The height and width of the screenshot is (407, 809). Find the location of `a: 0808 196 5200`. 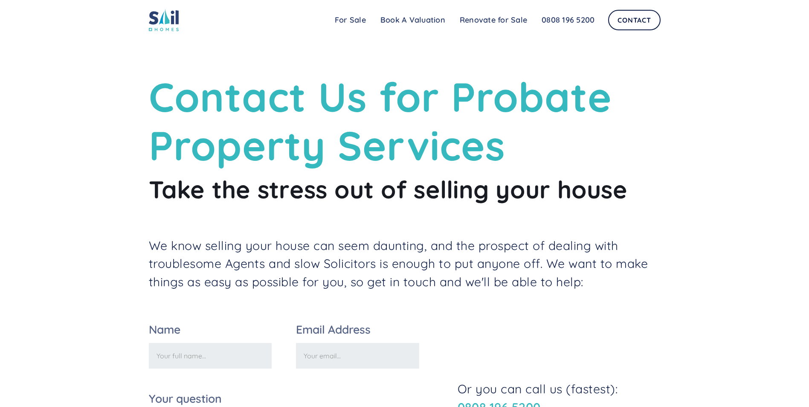

a: 0808 196 5200 is located at coordinates (568, 20).